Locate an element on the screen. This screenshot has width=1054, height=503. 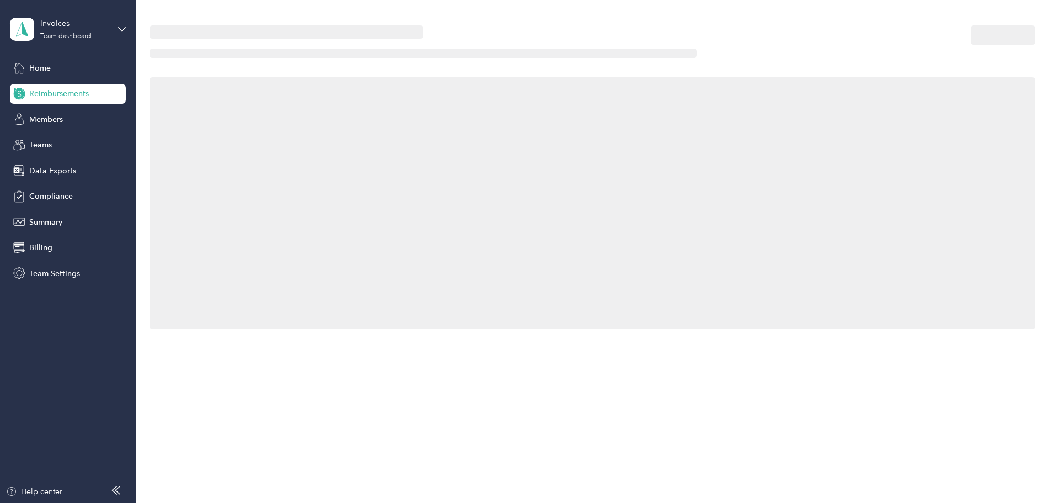
div: Team dashboard is located at coordinates (66, 36).